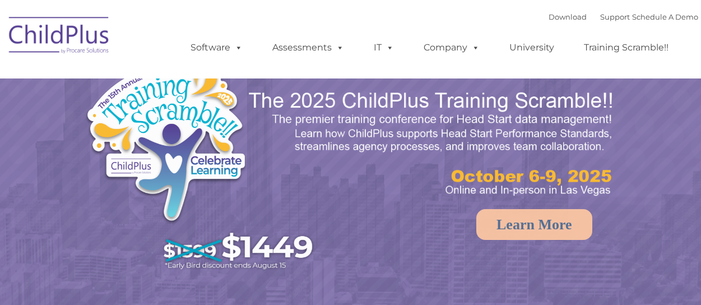  Describe the element at coordinates (665, 17) in the screenshot. I see `a: Schedule A Demo` at that location.